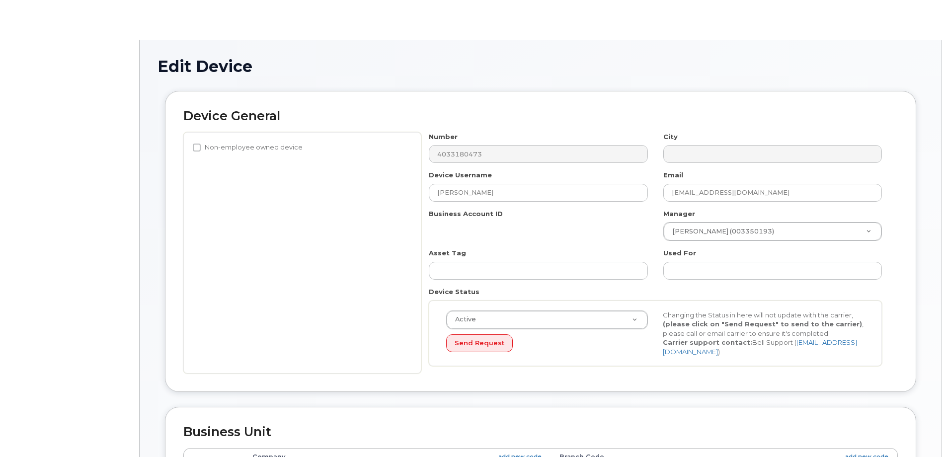  What do you see at coordinates (443, 137) in the screenshot?
I see `label: Number` at bounding box center [443, 137].